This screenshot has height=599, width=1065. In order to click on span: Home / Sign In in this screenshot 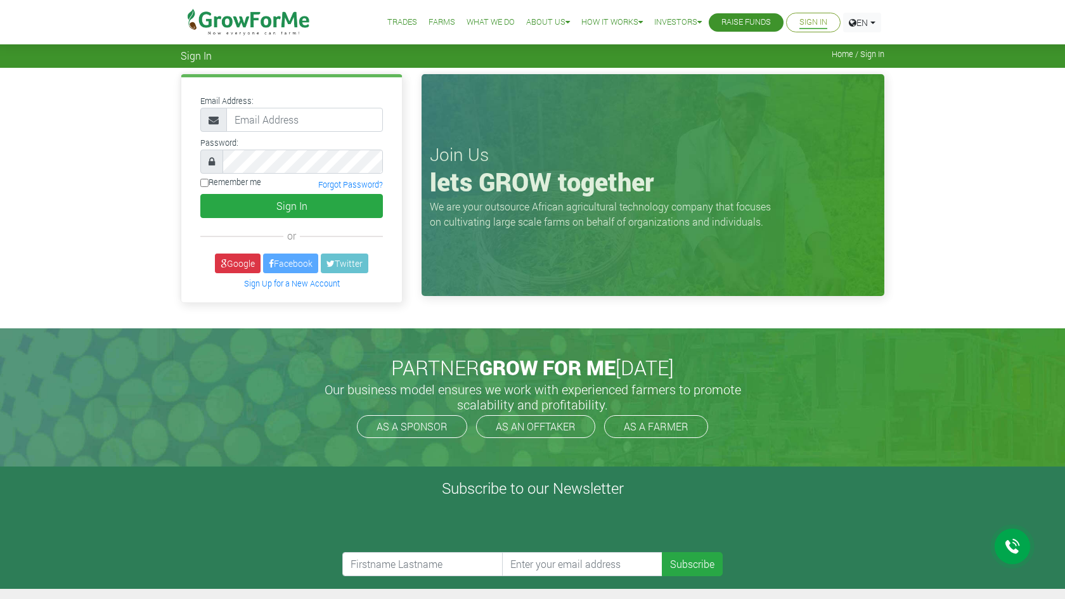, I will do `click(858, 54)`.